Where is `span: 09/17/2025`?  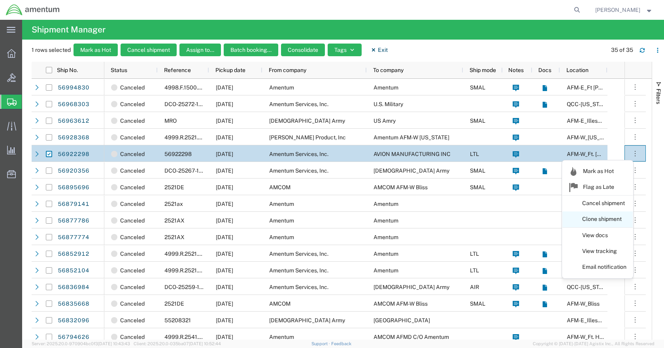
span: 09/17/2025 is located at coordinates (225, 270).